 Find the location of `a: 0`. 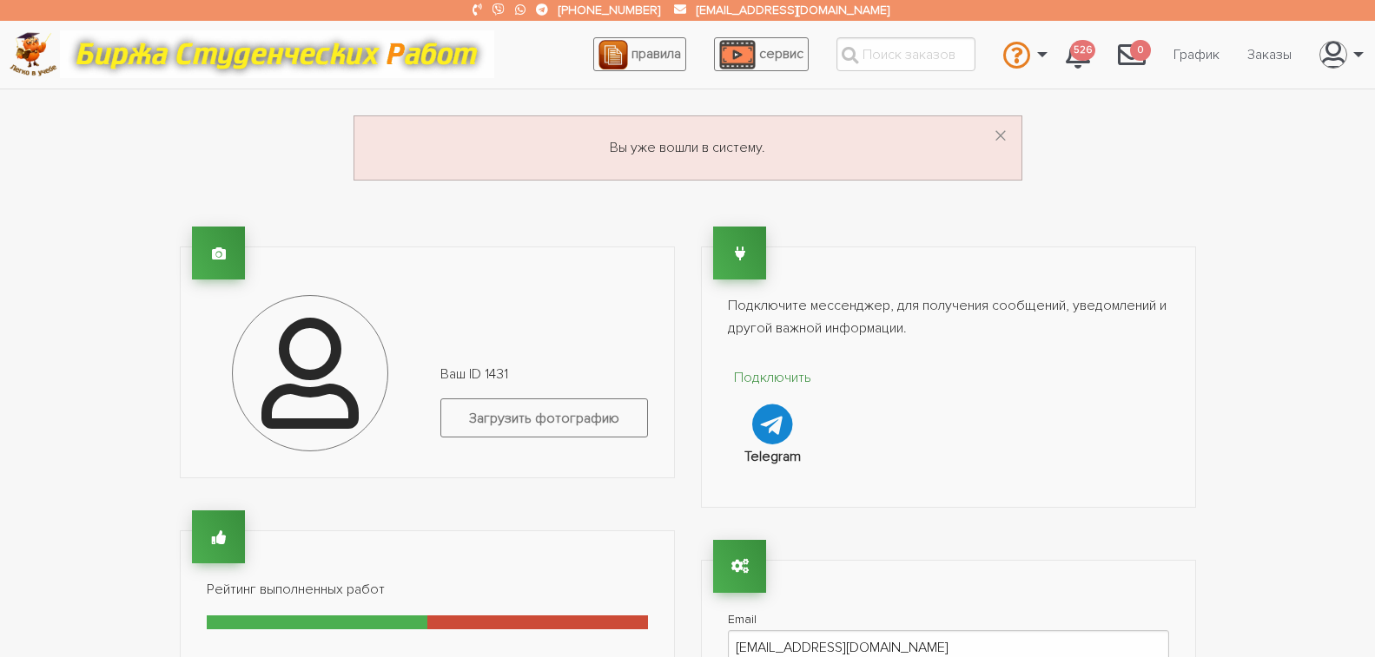

a: 0 is located at coordinates (1132, 55).